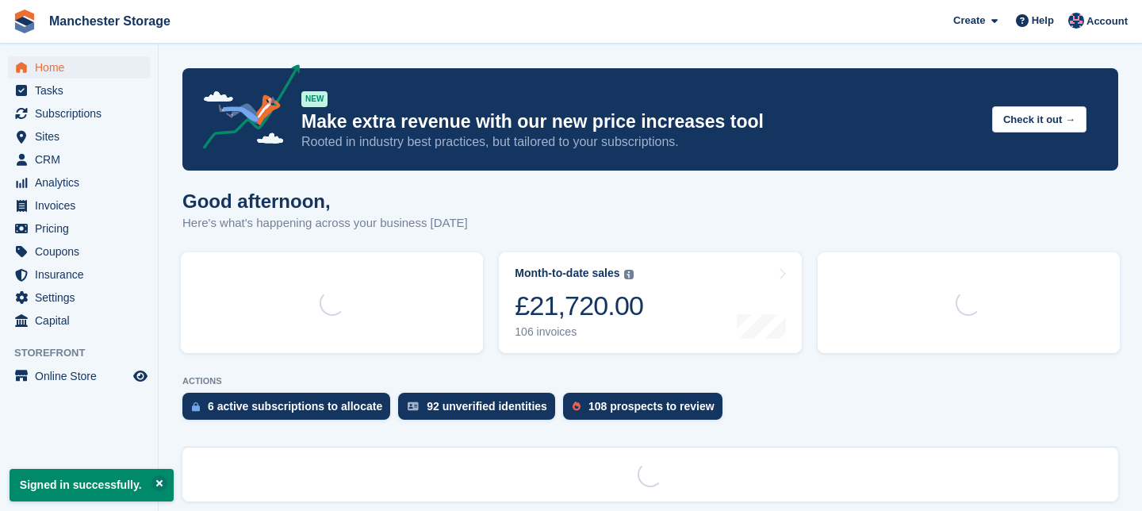 This screenshot has width=1142, height=511. What do you see at coordinates (314, 99) in the screenshot?
I see `div: NEW` at bounding box center [314, 99].